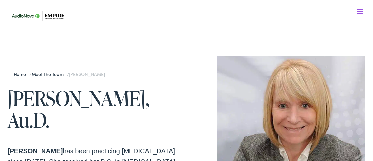 The image size is (373, 161). Describe the element at coordinates (49, 74) in the screenshot. I see `a: Meet the Team` at that location.